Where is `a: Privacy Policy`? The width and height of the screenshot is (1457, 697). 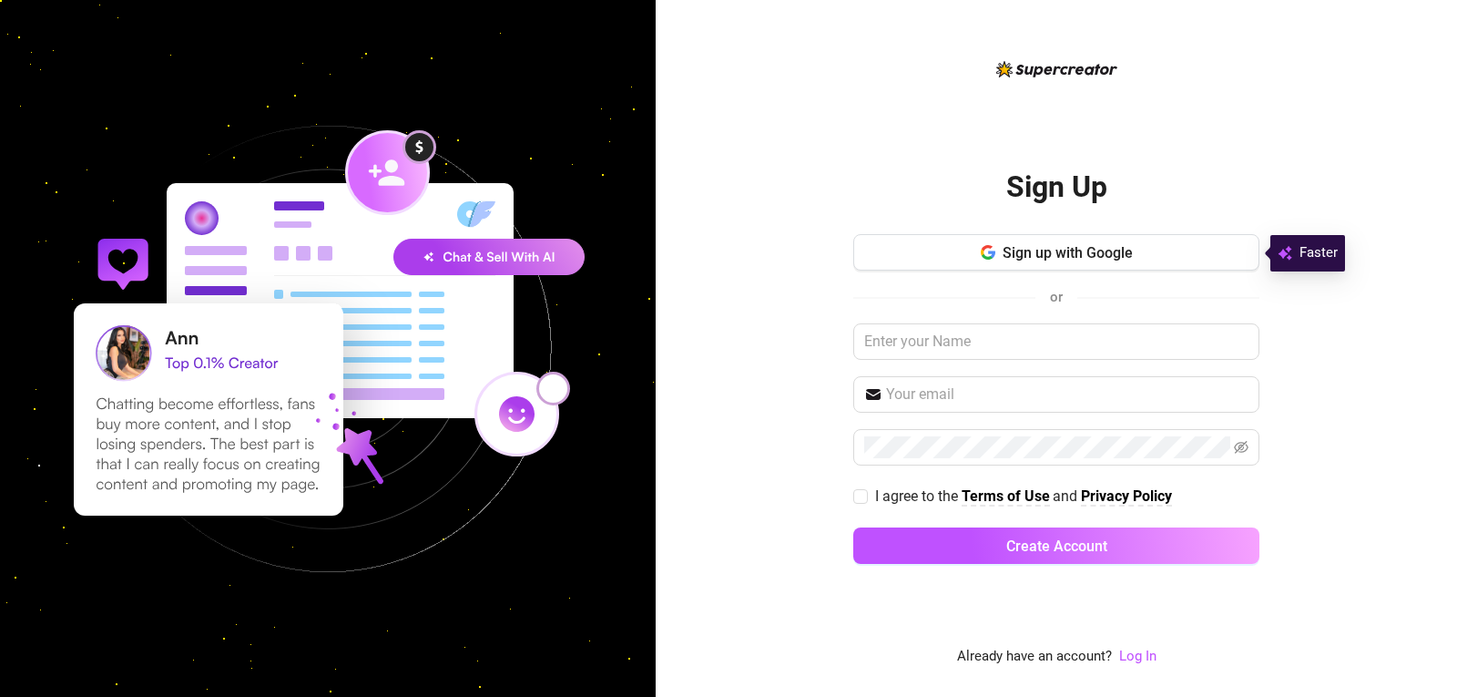 a: Privacy Policy is located at coordinates (1127, 496).